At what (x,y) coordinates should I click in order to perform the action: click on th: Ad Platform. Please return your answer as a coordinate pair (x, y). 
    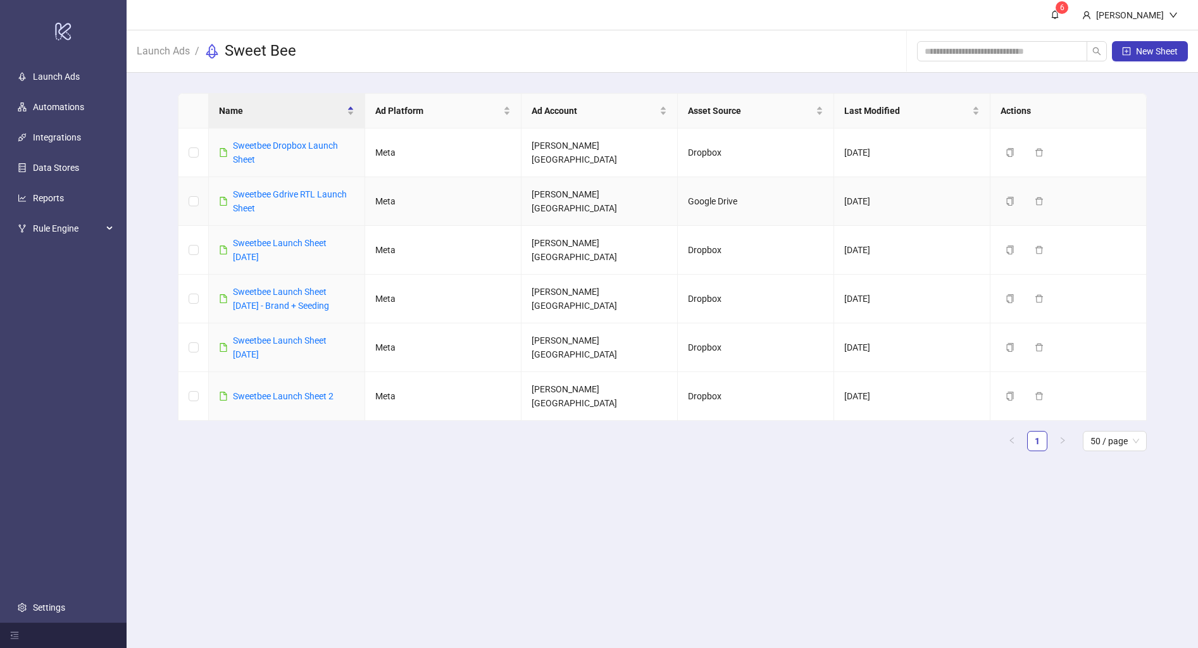
    Looking at the image, I should click on (443, 111).